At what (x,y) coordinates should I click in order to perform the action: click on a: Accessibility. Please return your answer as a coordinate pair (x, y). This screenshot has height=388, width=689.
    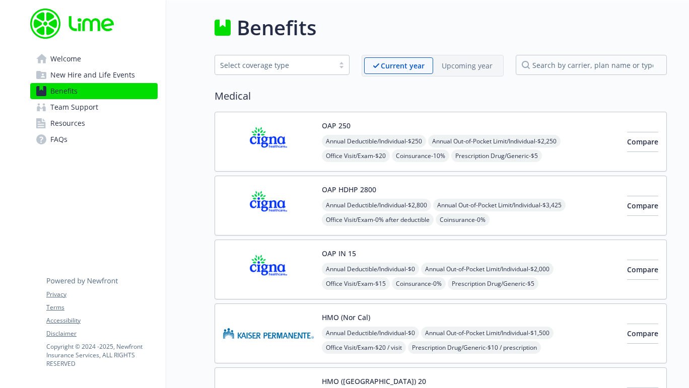
    Looking at the image, I should click on (102, 321).